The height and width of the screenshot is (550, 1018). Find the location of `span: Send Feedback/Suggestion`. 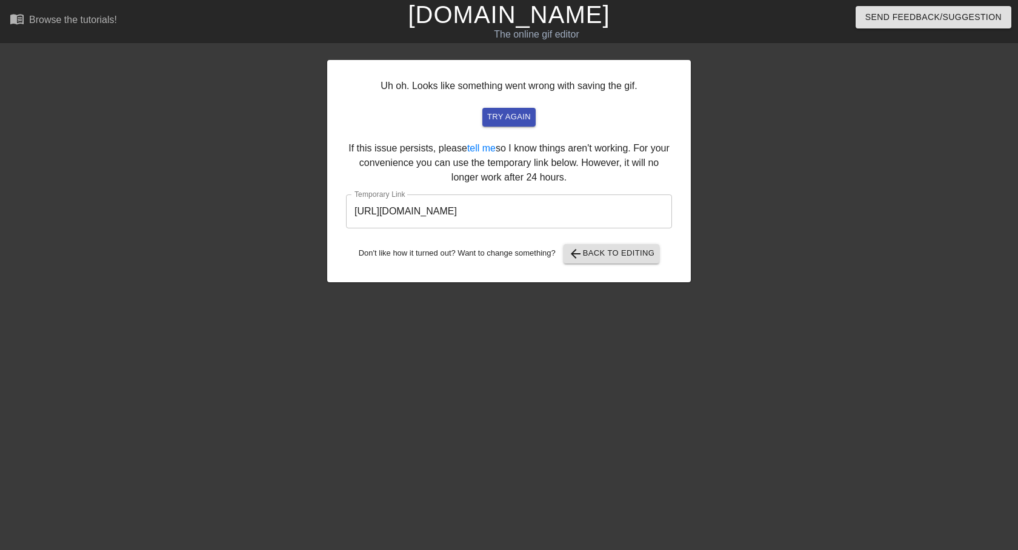

span: Send Feedback/Suggestion is located at coordinates (933, 17).